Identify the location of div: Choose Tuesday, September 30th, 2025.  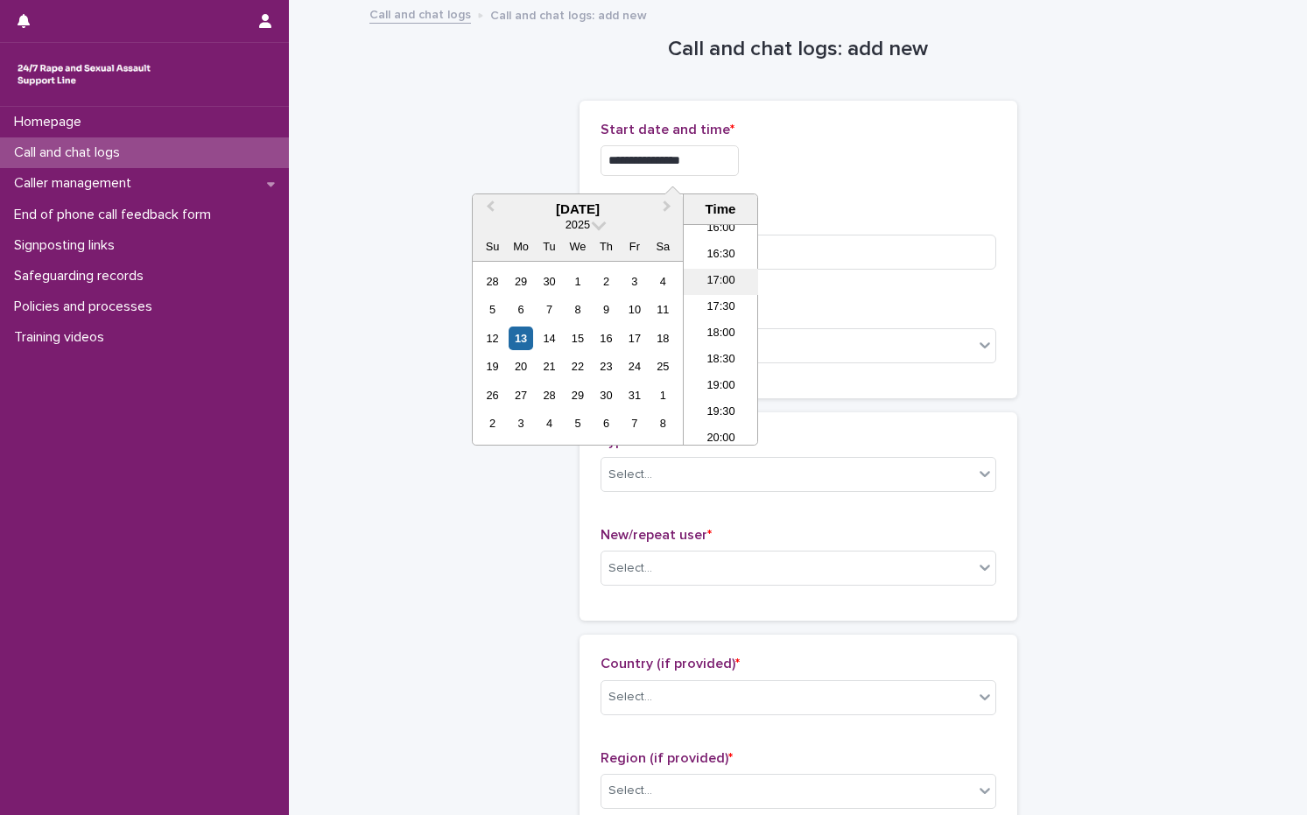
(549, 281).